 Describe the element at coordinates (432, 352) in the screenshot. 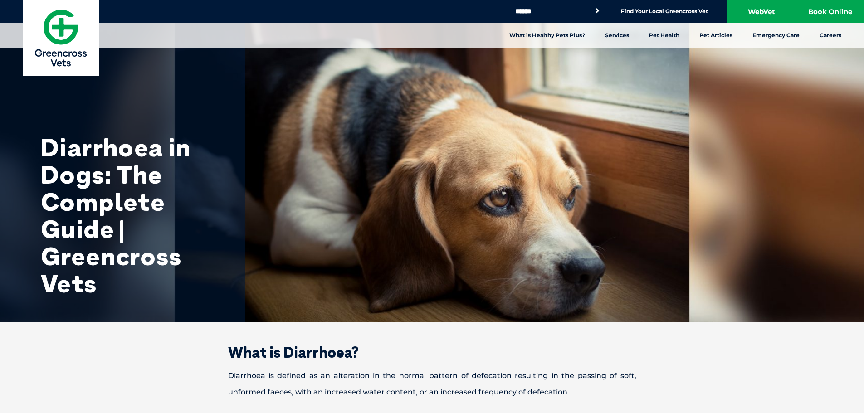

I see `h2: What is Diarrhoea?` at that location.